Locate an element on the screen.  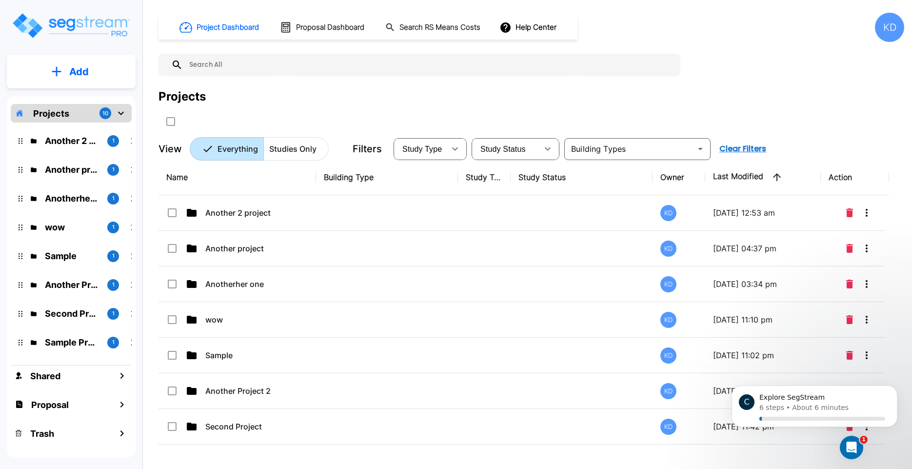
div: Projects is located at coordinates (182, 97).